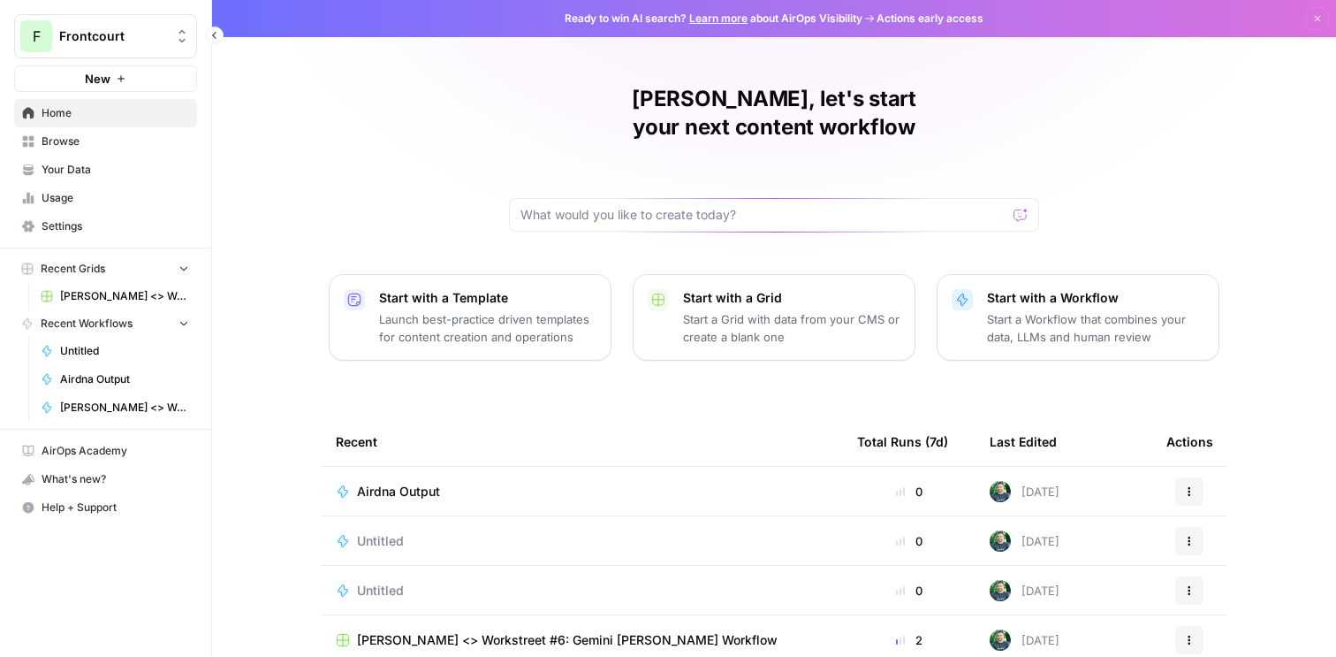  What do you see at coordinates (105, 170) in the screenshot?
I see `a: Your Data` at bounding box center [105, 170].